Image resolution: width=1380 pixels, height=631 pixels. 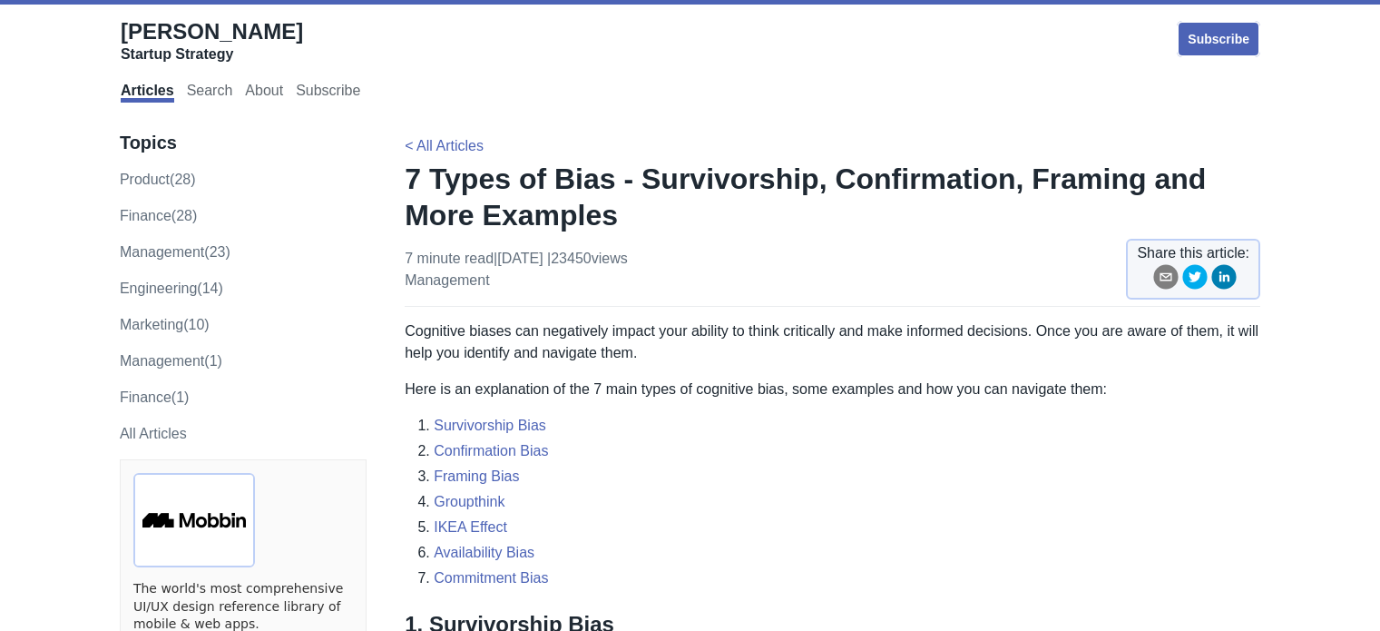 I want to click on p: Cognitive biases can negatively impact your ability to think critically and make informed decisio..., so click(x=832, y=342).